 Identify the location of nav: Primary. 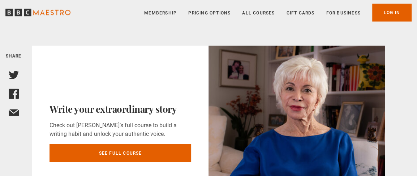
(278, 13).